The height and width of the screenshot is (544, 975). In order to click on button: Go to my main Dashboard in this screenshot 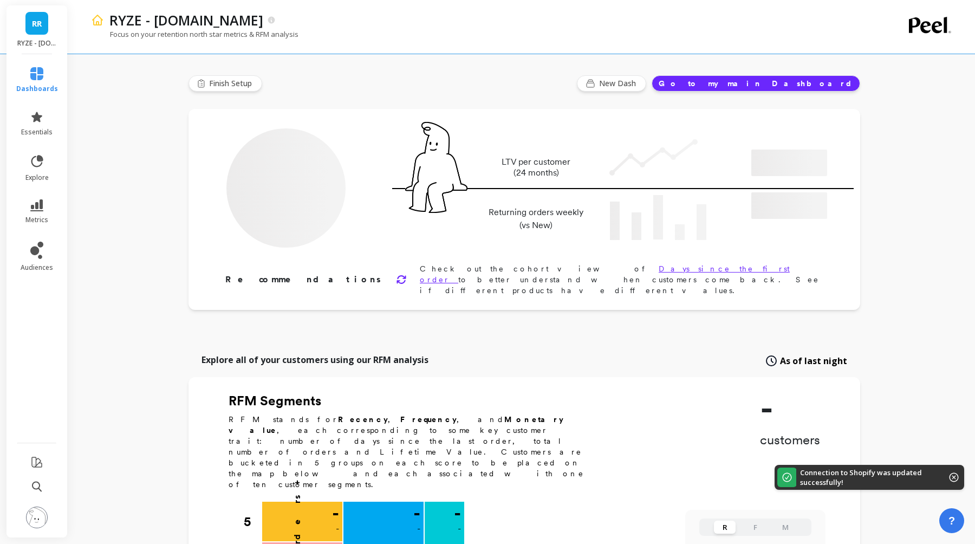, I will do `click(756, 83)`.